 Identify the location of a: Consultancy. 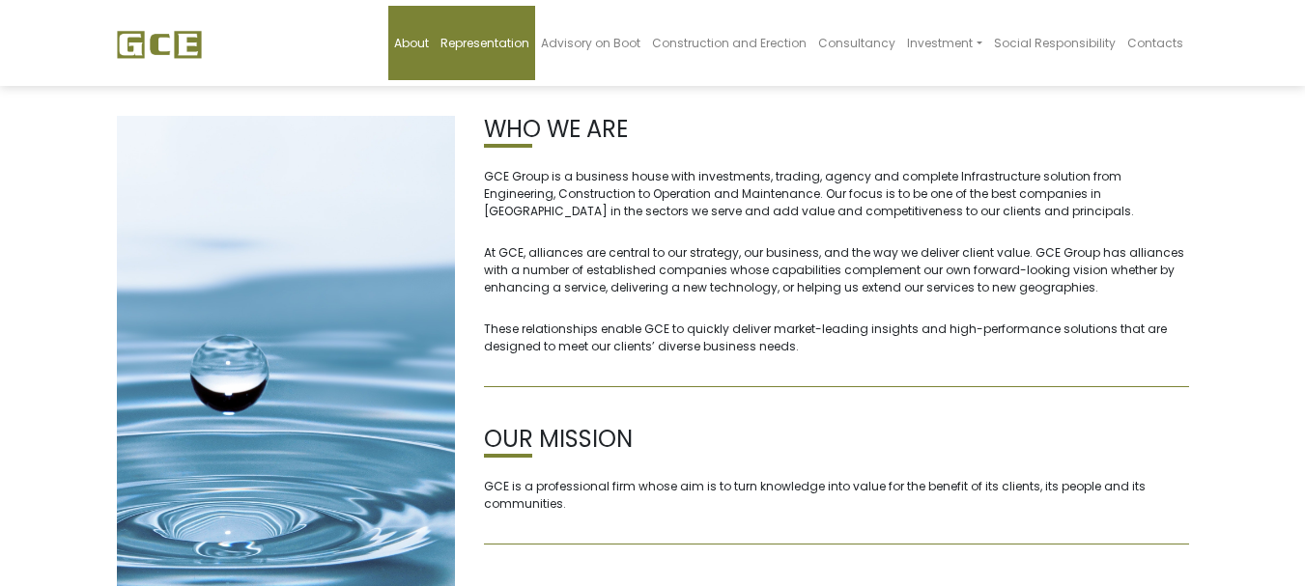
(857, 43).